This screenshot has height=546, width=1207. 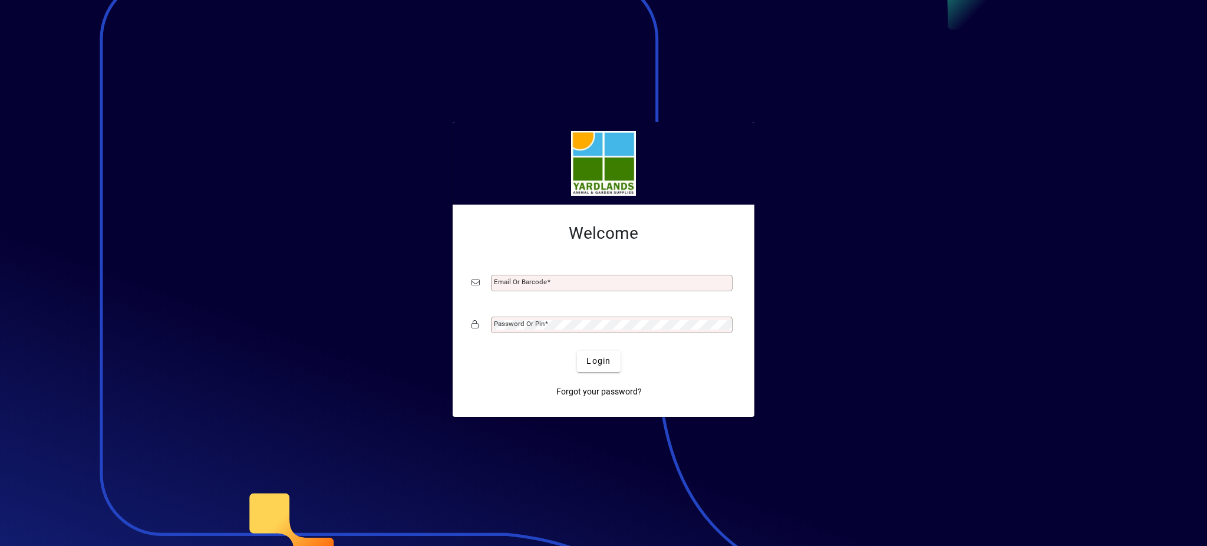 I want to click on mat-label: Email or Barcode, so click(x=520, y=282).